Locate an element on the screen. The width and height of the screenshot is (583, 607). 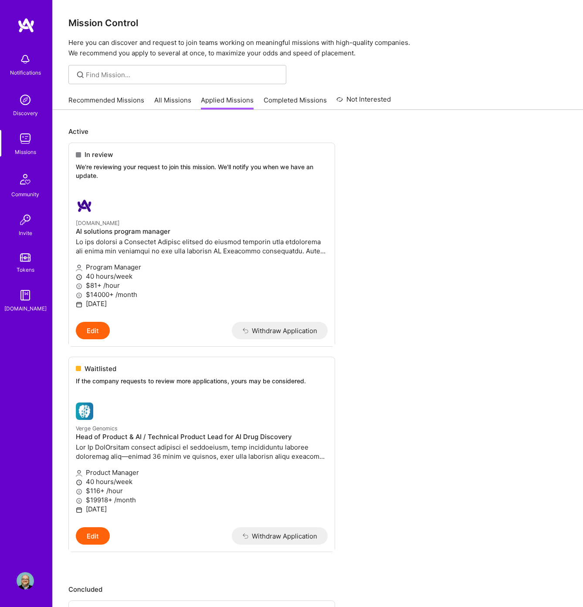
img: User Avatar is located at coordinates (25, 581).